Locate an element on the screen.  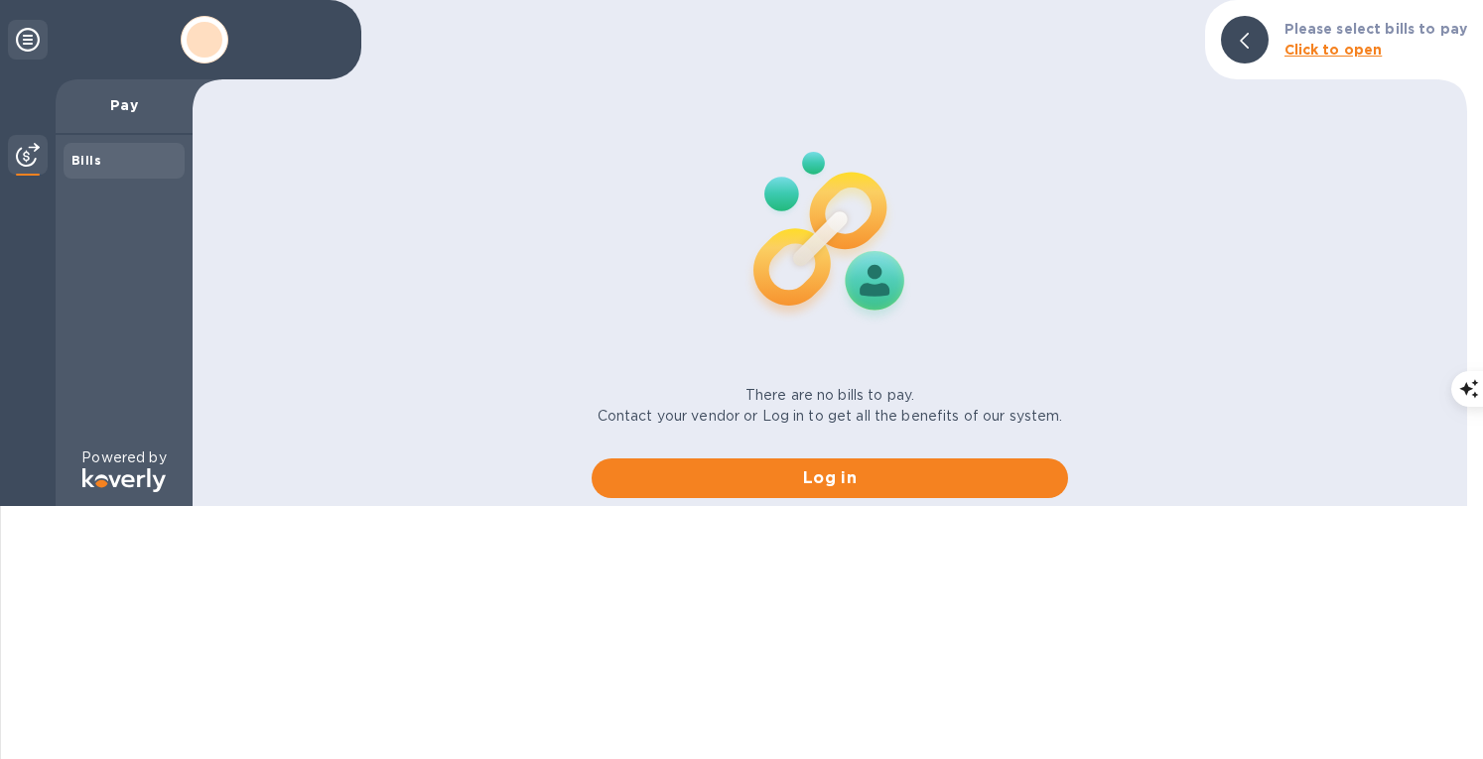
img: Logo is located at coordinates (124, 480).